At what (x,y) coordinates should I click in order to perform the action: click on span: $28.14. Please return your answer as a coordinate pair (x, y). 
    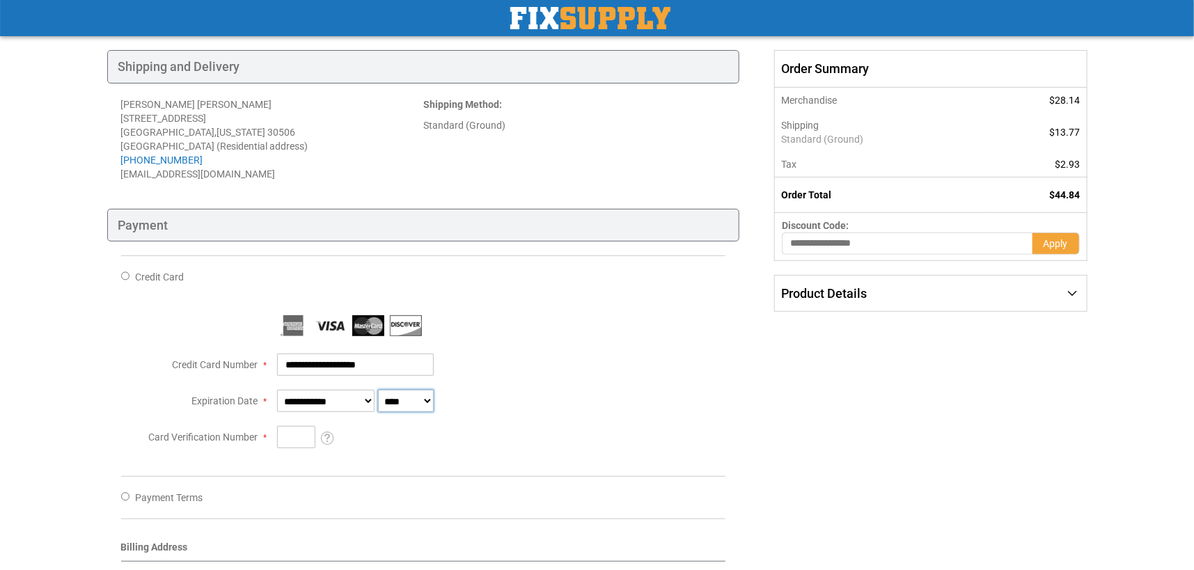
    Looking at the image, I should click on (1066, 100).